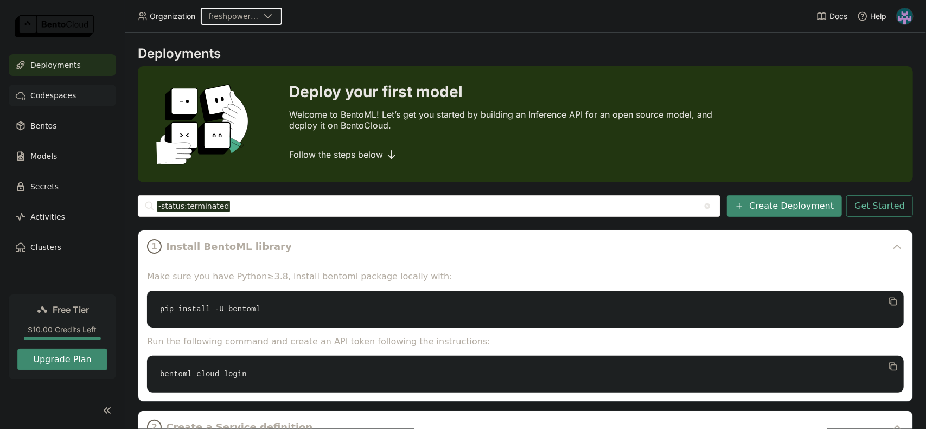 The height and width of the screenshot is (429, 926). I want to click on code: pip install -U bentoml, so click(525, 309).